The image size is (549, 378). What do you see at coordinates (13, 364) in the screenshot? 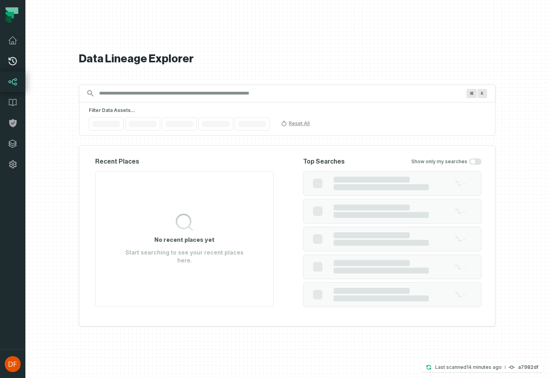
I see `img: avatar of Dan Feola` at bounding box center [13, 364].